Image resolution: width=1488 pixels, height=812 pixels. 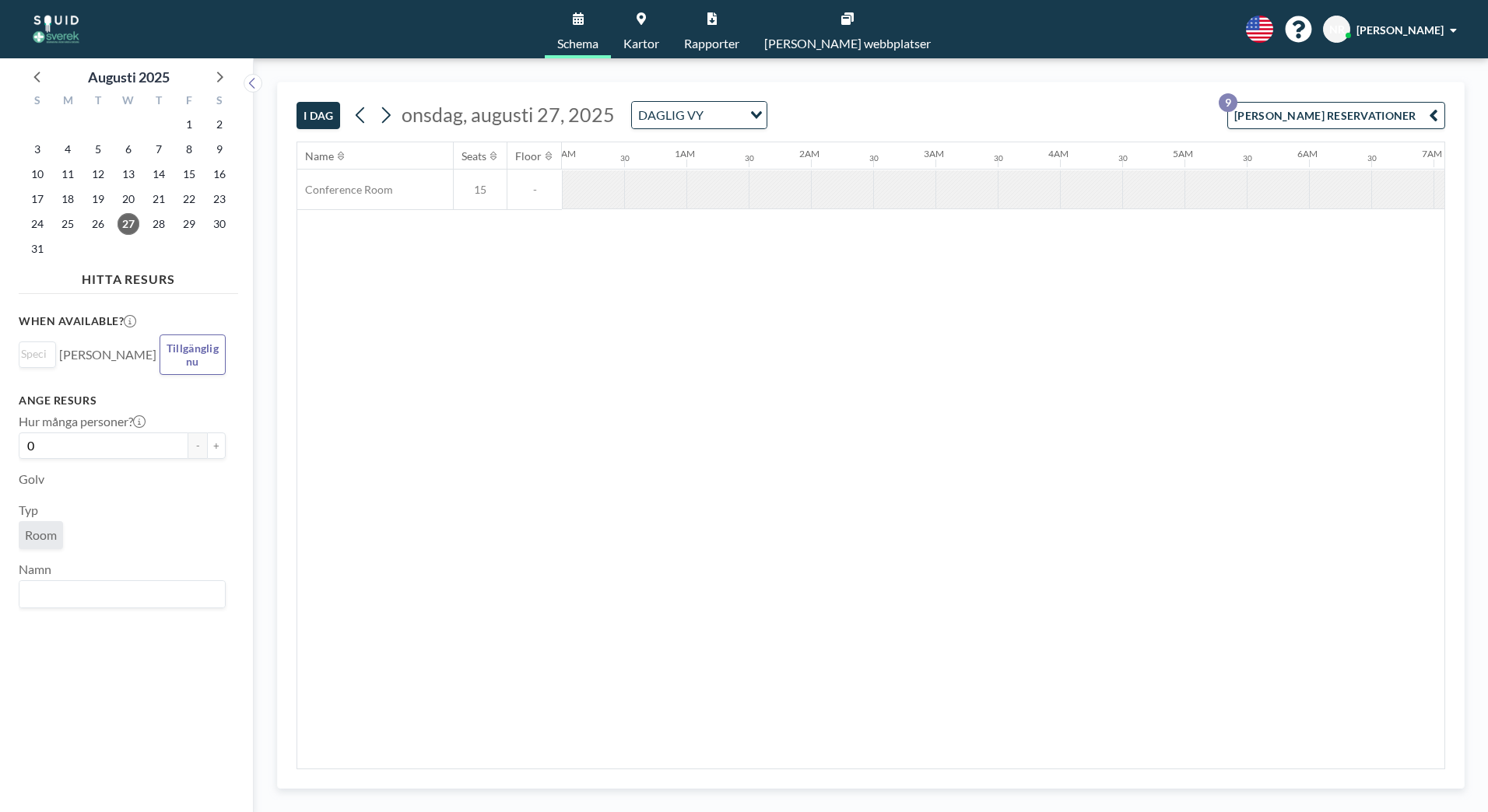 I want to click on div: F, so click(x=188, y=102).